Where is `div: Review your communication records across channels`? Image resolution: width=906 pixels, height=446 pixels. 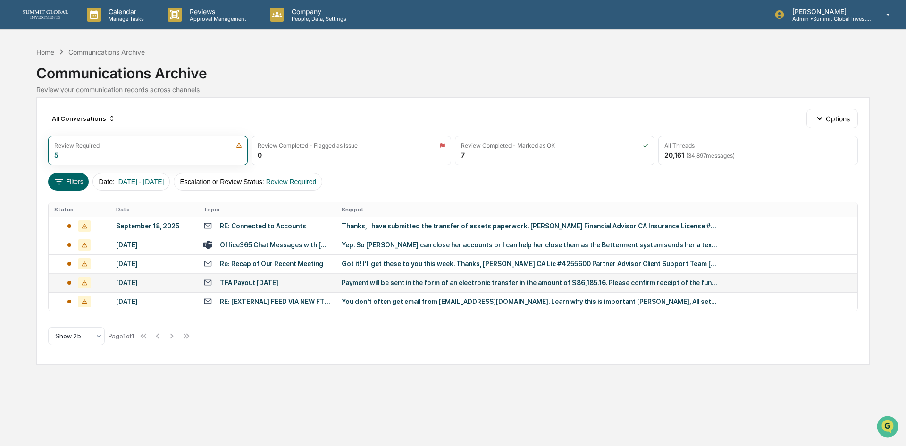 div: Review your communication records across channels is located at coordinates (453, 89).